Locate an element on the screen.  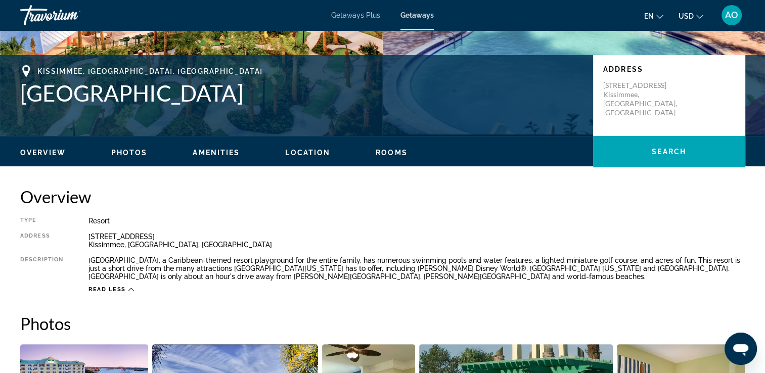
span: Getaways is located at coordinates (417, 15).